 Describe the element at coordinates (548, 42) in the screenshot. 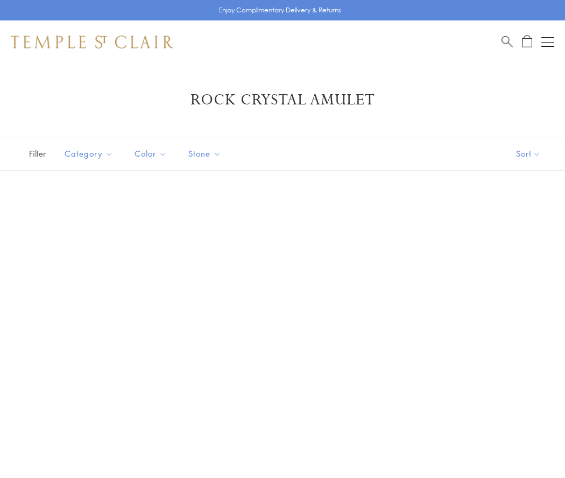

I see `button: Open navigation` at that location.